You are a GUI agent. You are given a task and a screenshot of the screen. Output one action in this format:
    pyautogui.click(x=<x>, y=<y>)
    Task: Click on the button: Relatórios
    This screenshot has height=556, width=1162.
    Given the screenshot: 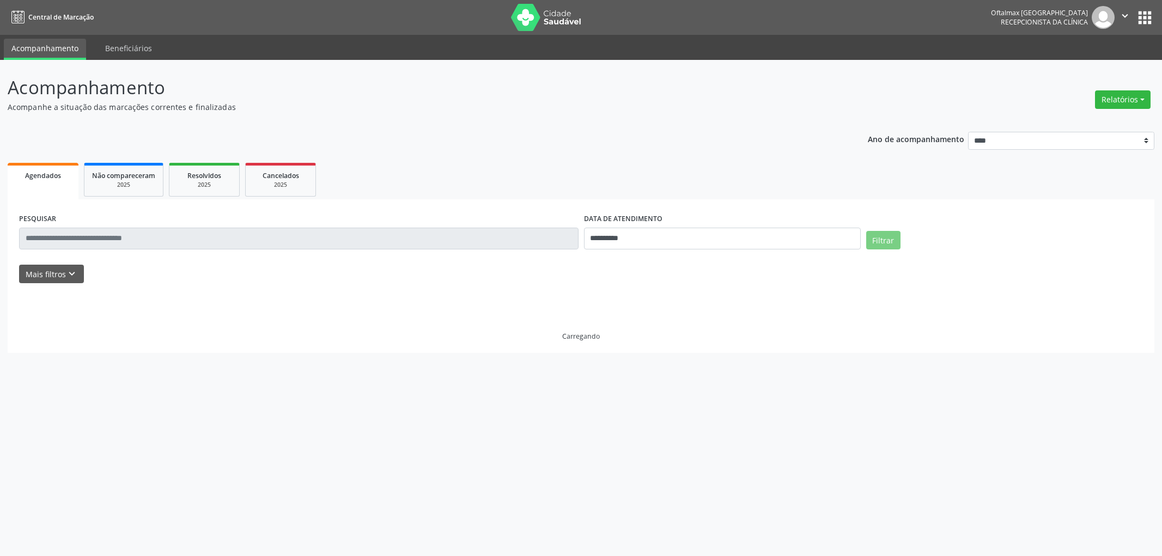 What is the action you would take?
    pyautogui.click(x=1123, y=100)
    